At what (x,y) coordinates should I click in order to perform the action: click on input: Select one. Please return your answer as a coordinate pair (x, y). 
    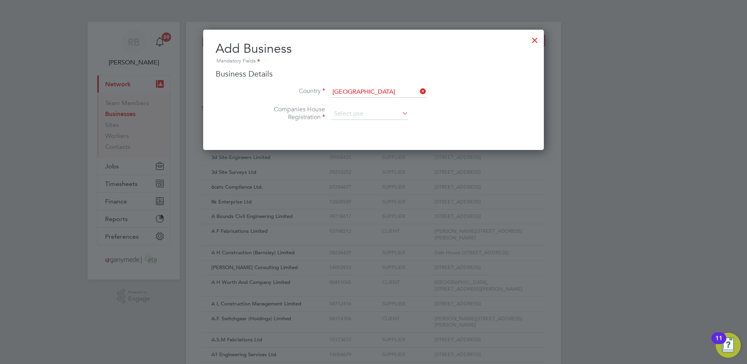
    Looking at the image, I should click on (369, 114).